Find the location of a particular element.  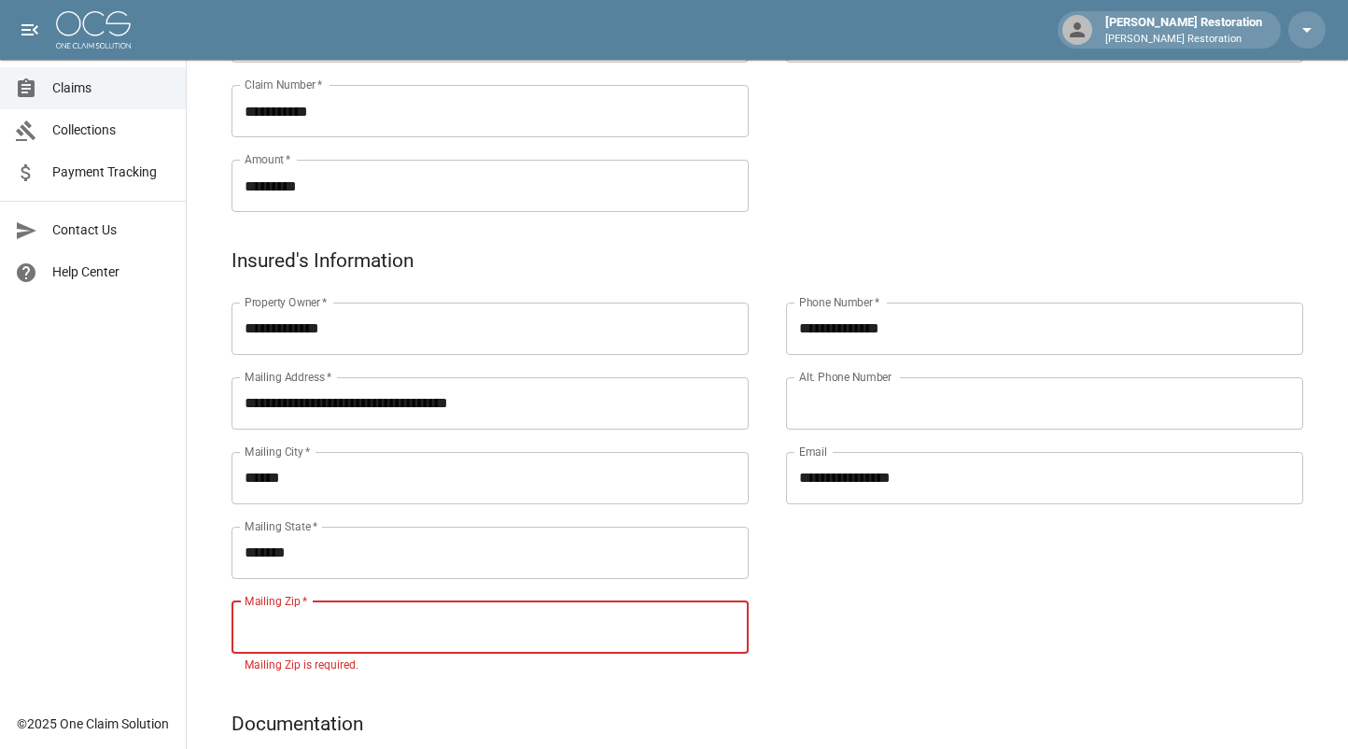

label: Mailing Zip is located at coordinates (276, 600).